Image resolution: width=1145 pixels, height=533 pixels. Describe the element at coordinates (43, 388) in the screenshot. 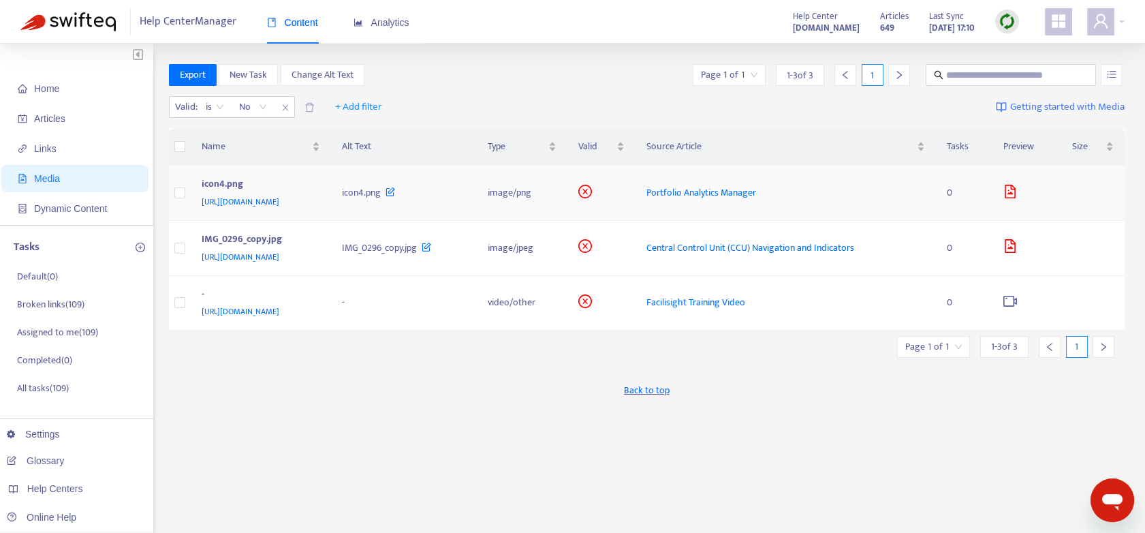

I see `p: All tasks ( 109 )` at that location.